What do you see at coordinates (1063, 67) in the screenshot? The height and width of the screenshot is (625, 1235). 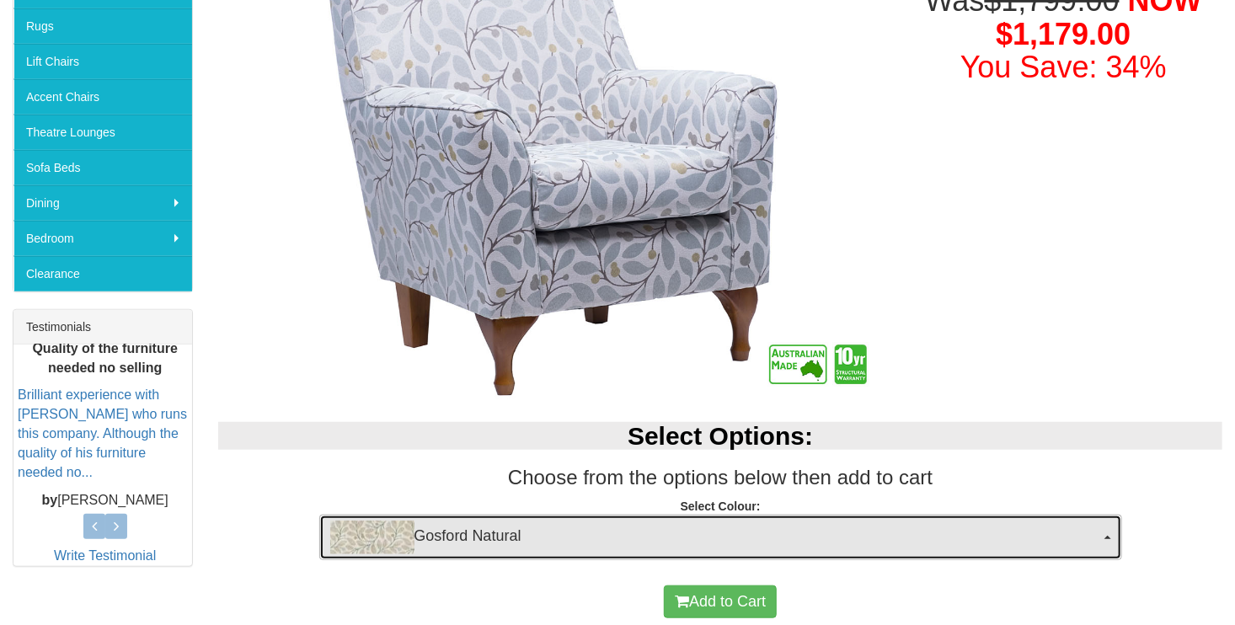 I see `font: You Save: 34%` at bounding box center [1063, 67].